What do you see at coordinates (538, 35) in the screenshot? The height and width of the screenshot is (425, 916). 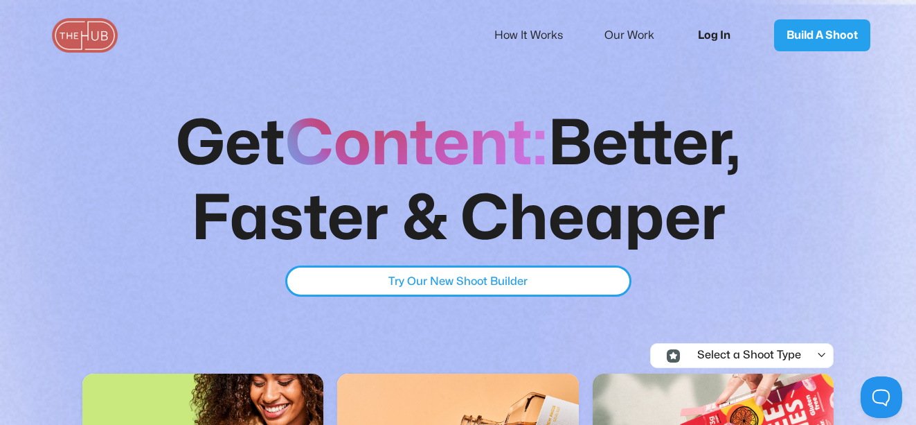 I see `a: How It Works` at bounding box center [538, 35].